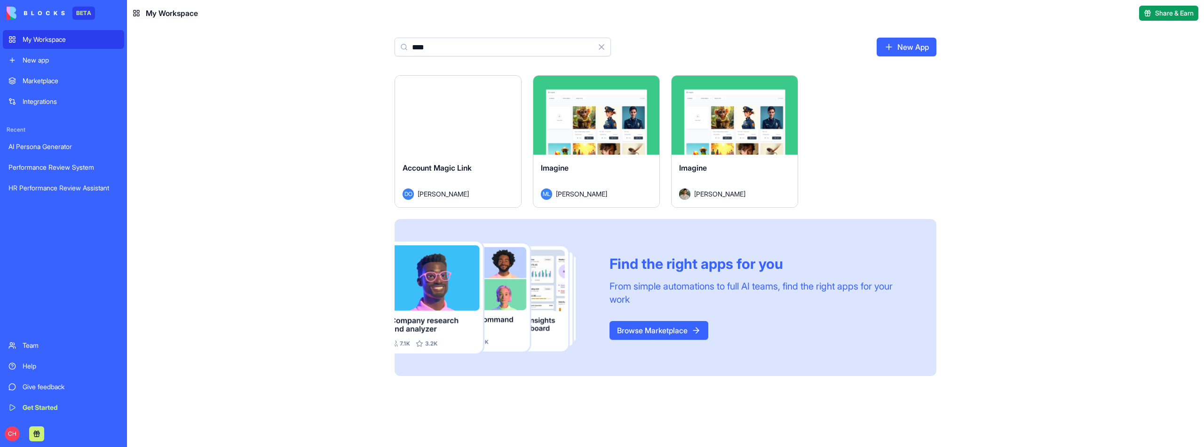 This screenshot has width=1204, height=447. I want to click on a: Integrations, so click(63, 102).